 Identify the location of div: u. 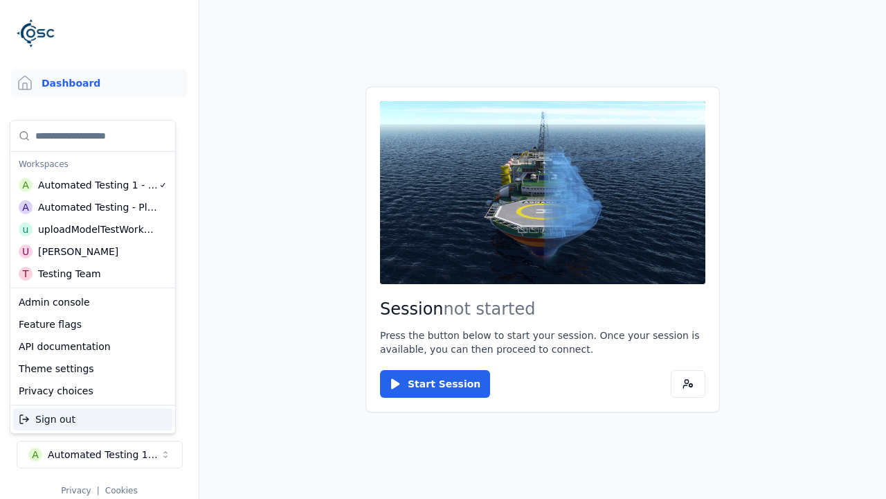
(26, 229).